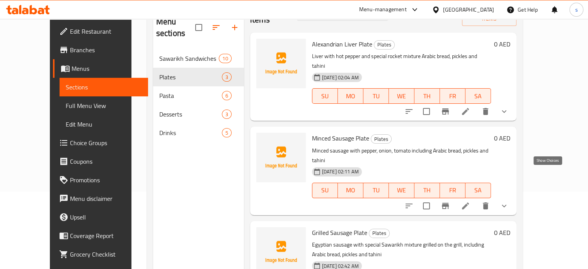  What do you see at coordinates (269, 14) in the screenshot?
I see `h2: Menu items` at bounding box center [269, 14].